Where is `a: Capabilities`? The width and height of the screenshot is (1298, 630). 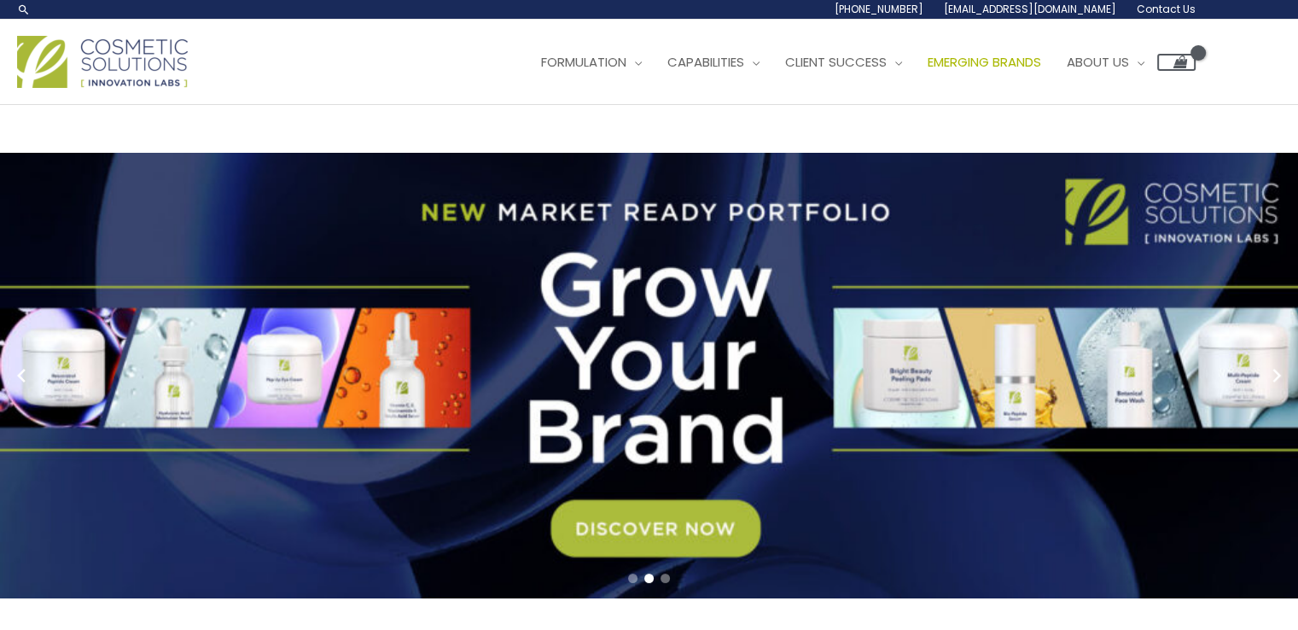 a: Capabilities is located at coordinates (713, 62).